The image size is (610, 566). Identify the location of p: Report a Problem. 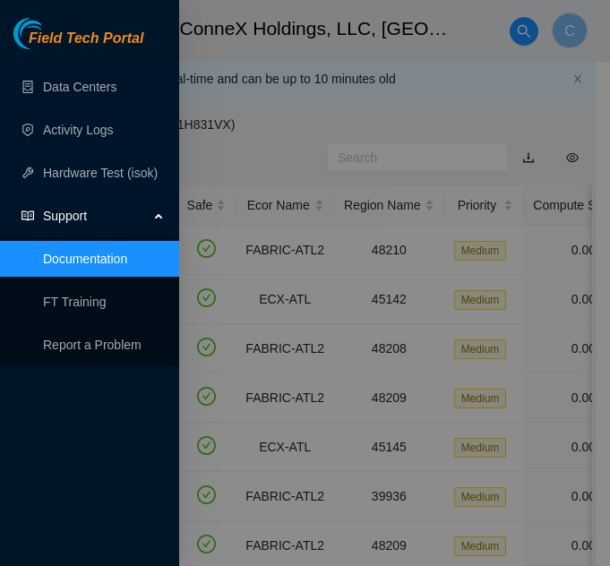
(104, 345).